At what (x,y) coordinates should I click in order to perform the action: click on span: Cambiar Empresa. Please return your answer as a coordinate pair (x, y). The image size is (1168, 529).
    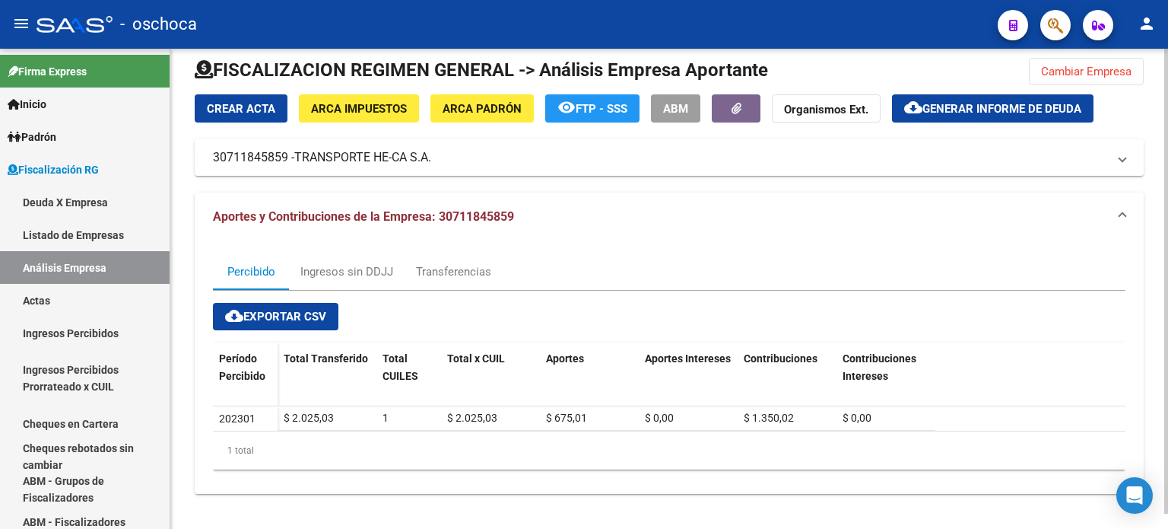
    Looking at the image, I should click on (1086, 71).